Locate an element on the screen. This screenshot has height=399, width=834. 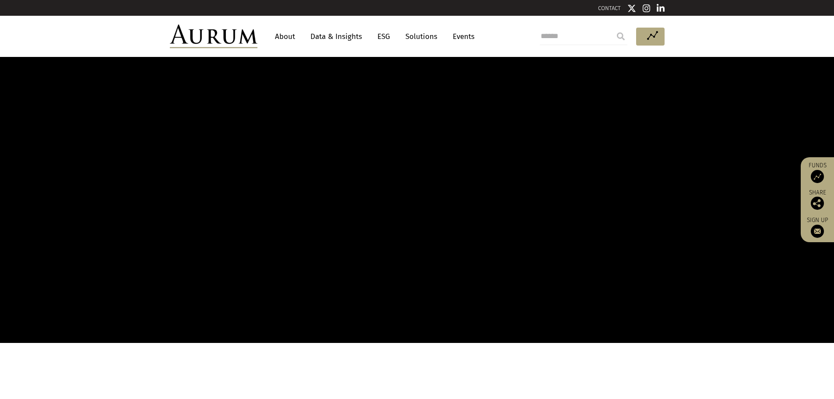
img: Twitter icon is located at coordinates (632, 8).